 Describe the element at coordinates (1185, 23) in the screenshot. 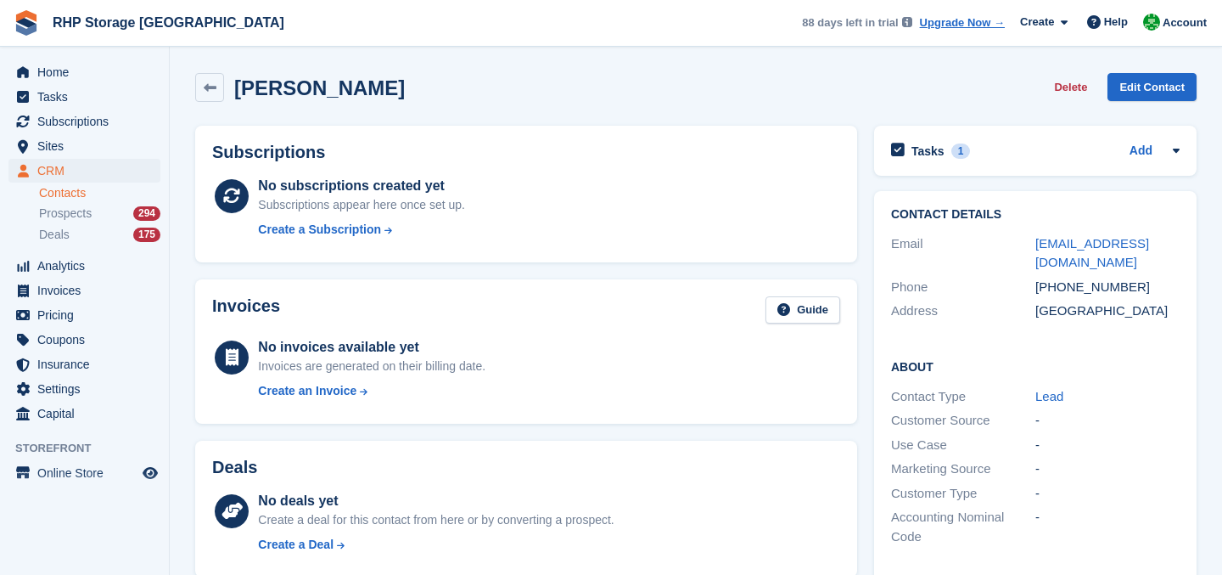

I see `span: Account` at that location.